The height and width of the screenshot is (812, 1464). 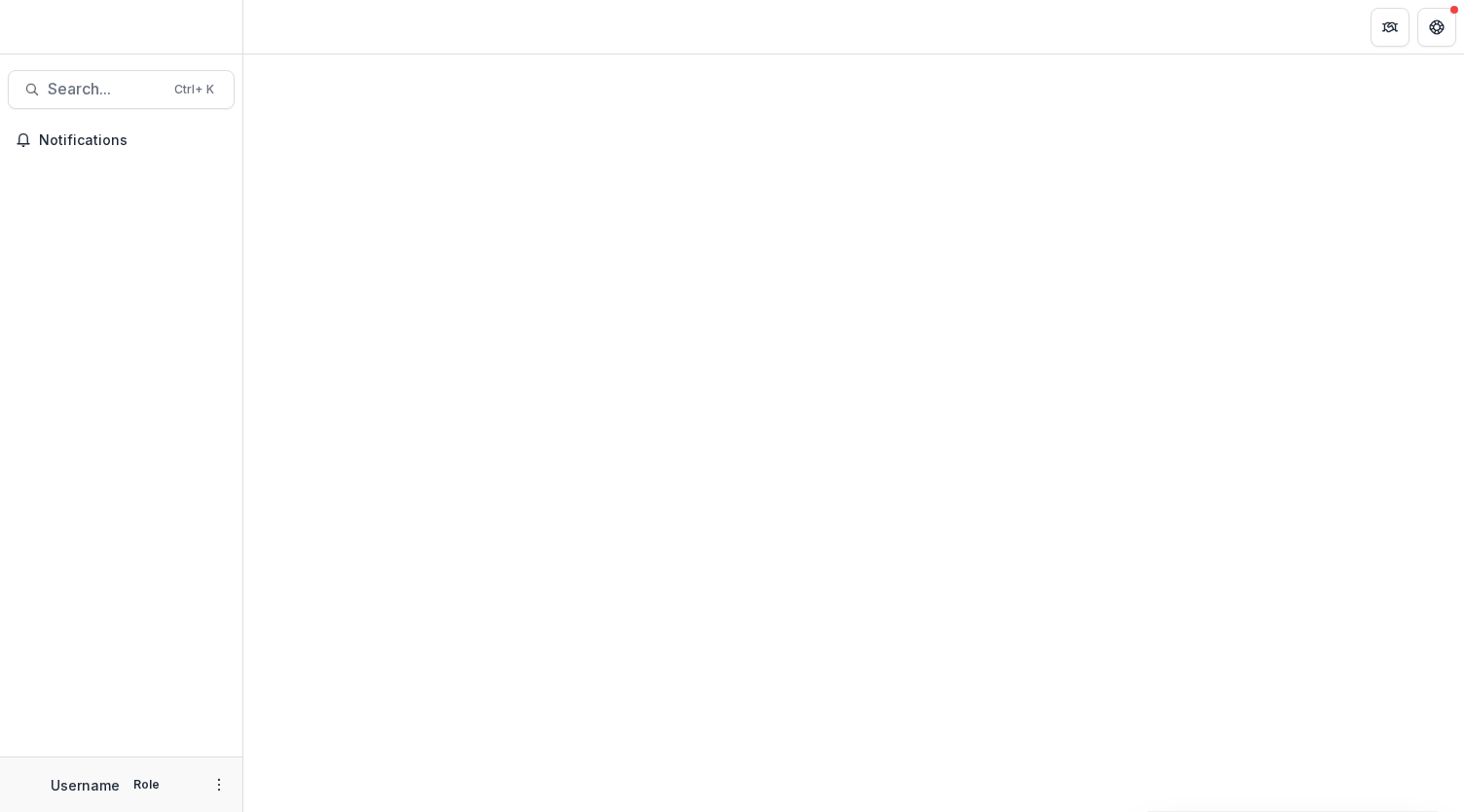 I want to click on p: Username, so click(x=85, y=784).